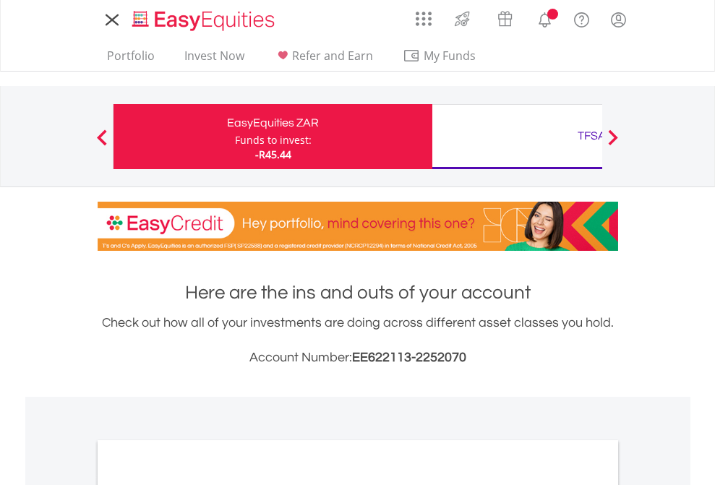 Image resolution: width=715 pixels, height=485 pixels. I want to click on button: Next, so click(613, 144).